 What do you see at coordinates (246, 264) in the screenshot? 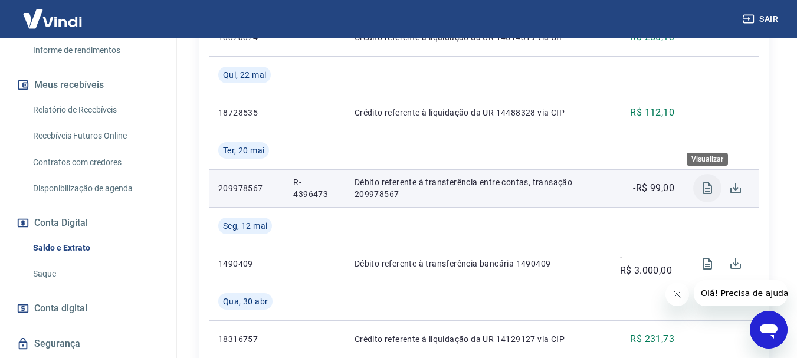
I see `p: 1490409` at bounding box center [246, 264].